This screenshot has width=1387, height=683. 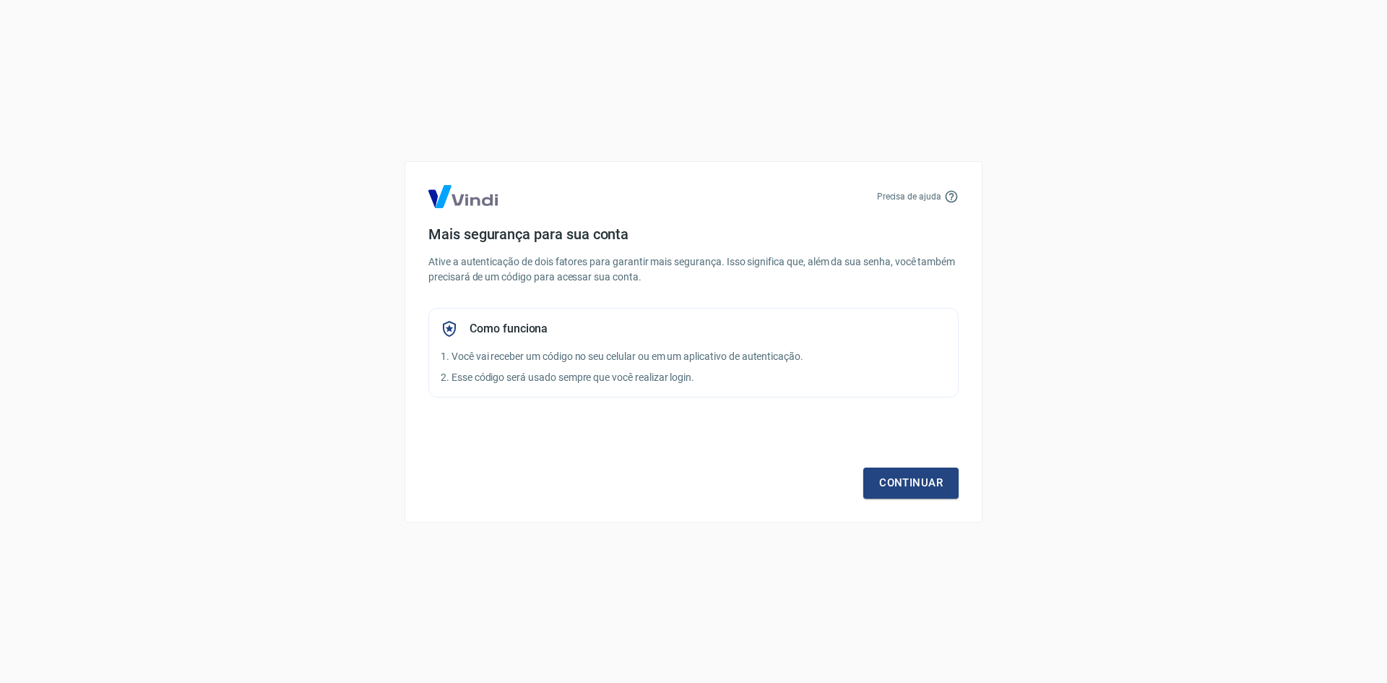 I want to click on p: 1. Você vai receber um código no seu celular ou em um aplicativo de autenticação., so click(x=694, y=356).